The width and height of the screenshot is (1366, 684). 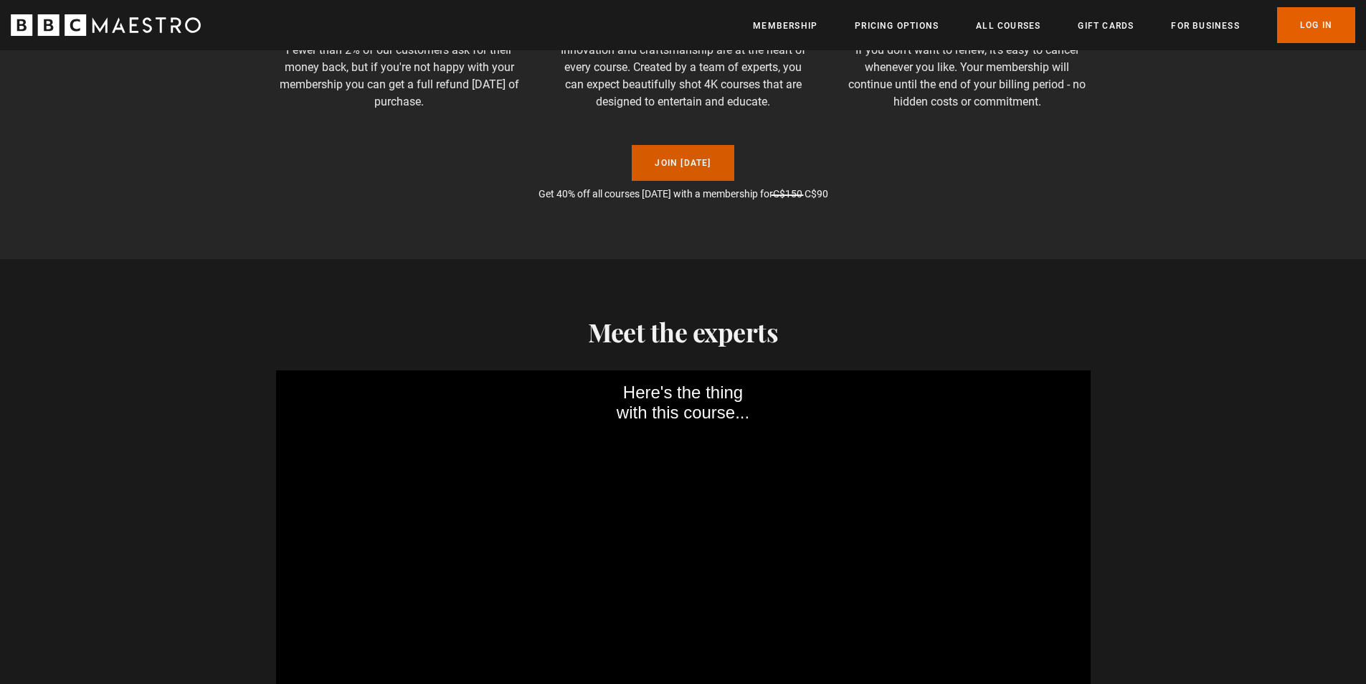 What do you see at coordinates (105, 25) in the screenshot?
I see `a: BBC Maestro` at bounding box center [105, 25].